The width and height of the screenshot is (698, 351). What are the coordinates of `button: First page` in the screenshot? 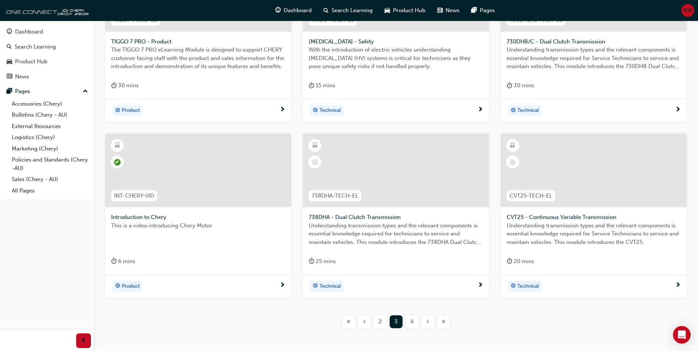 It's located at (348, 321).